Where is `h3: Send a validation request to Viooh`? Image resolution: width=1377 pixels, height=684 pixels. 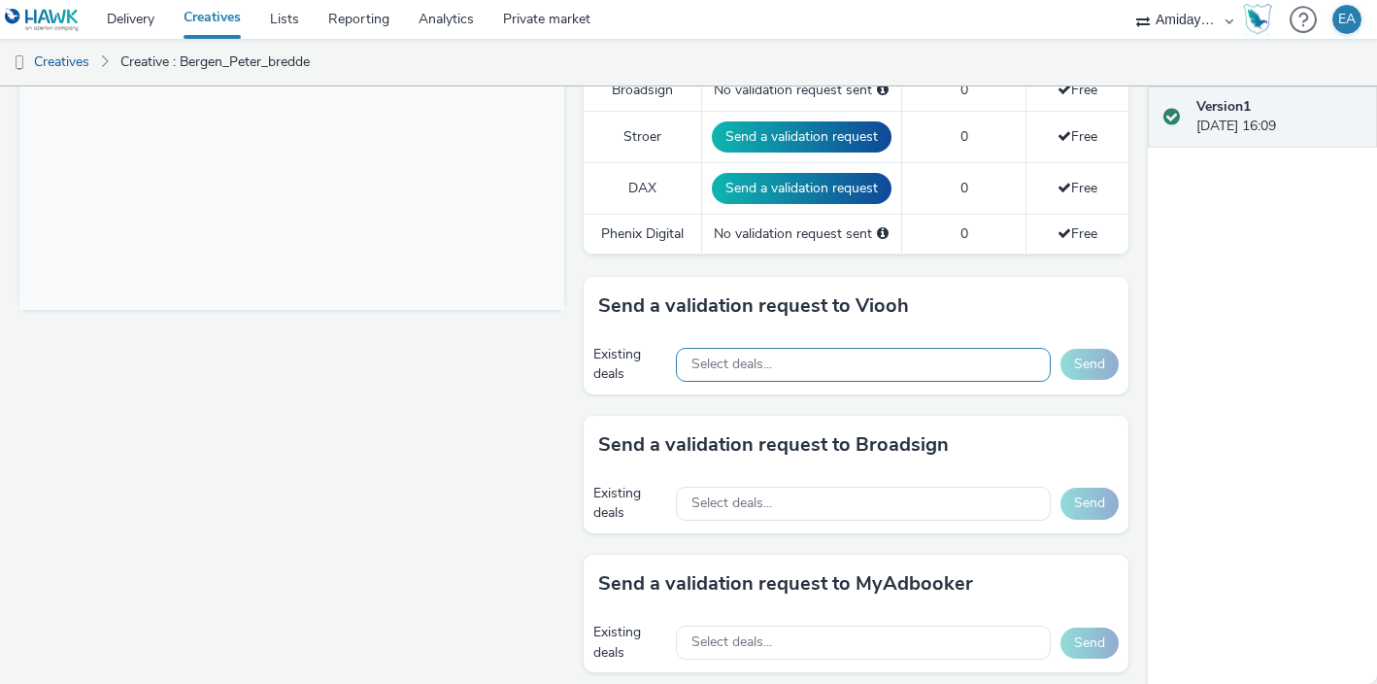
h3: Send a validation request to Viooh is located at coordinates (754, 306).